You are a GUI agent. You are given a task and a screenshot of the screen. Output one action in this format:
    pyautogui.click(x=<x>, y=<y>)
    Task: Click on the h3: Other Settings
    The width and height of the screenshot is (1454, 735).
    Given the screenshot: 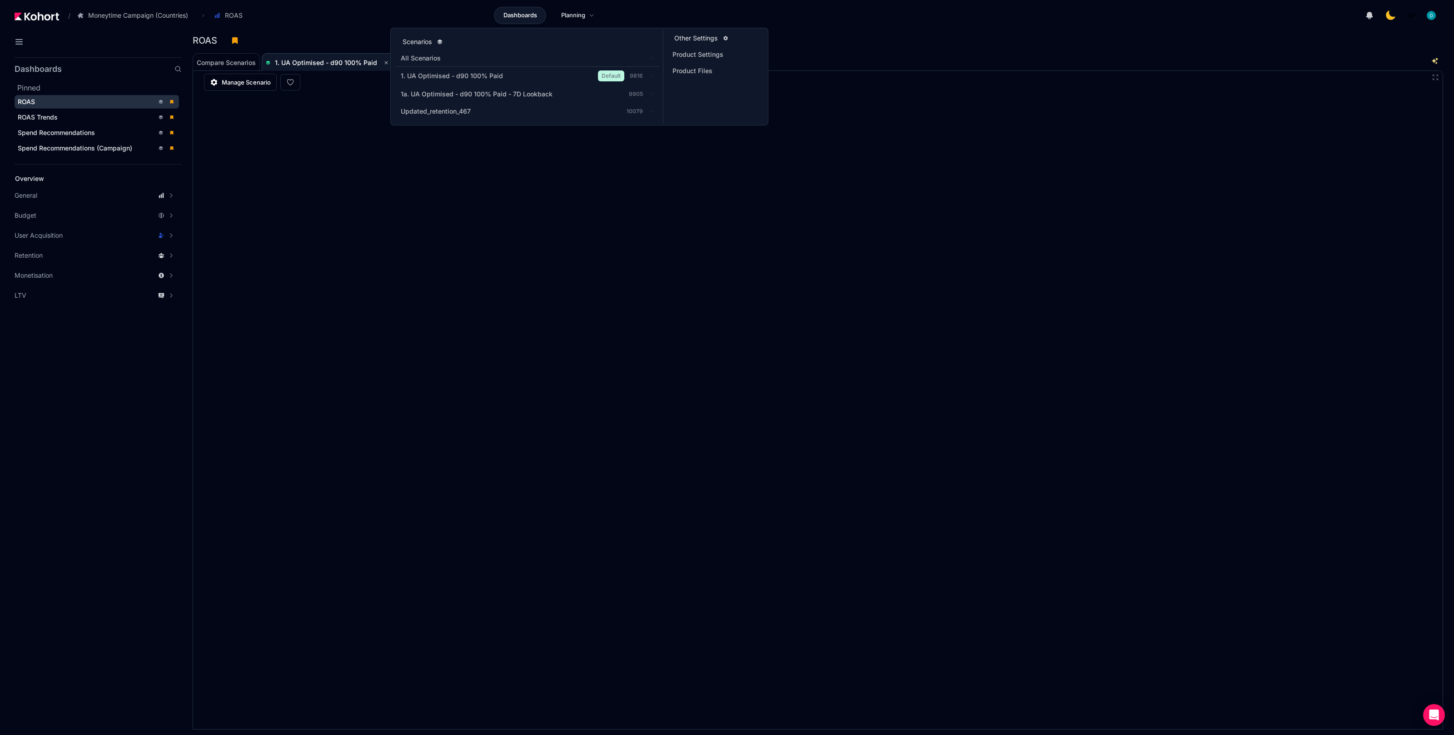 What is the action you would take?
    pyautogui.click(x=696, y=38)
    